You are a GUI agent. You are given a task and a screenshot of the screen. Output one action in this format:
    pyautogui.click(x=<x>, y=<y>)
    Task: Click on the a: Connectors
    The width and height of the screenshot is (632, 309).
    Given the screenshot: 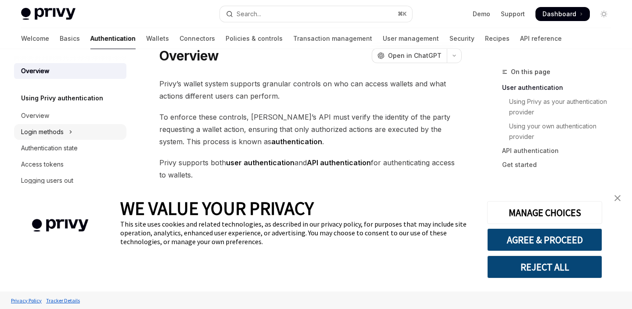 What is the action you would take?
    pyautogui.click(x=197, y=39)
    